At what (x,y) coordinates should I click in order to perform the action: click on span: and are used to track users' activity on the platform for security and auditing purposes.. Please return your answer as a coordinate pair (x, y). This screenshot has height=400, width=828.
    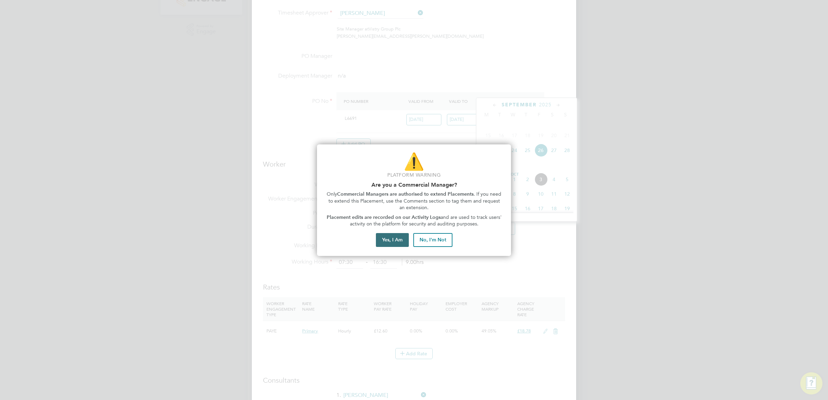
    Looking at the image, I should click on (427, 221).